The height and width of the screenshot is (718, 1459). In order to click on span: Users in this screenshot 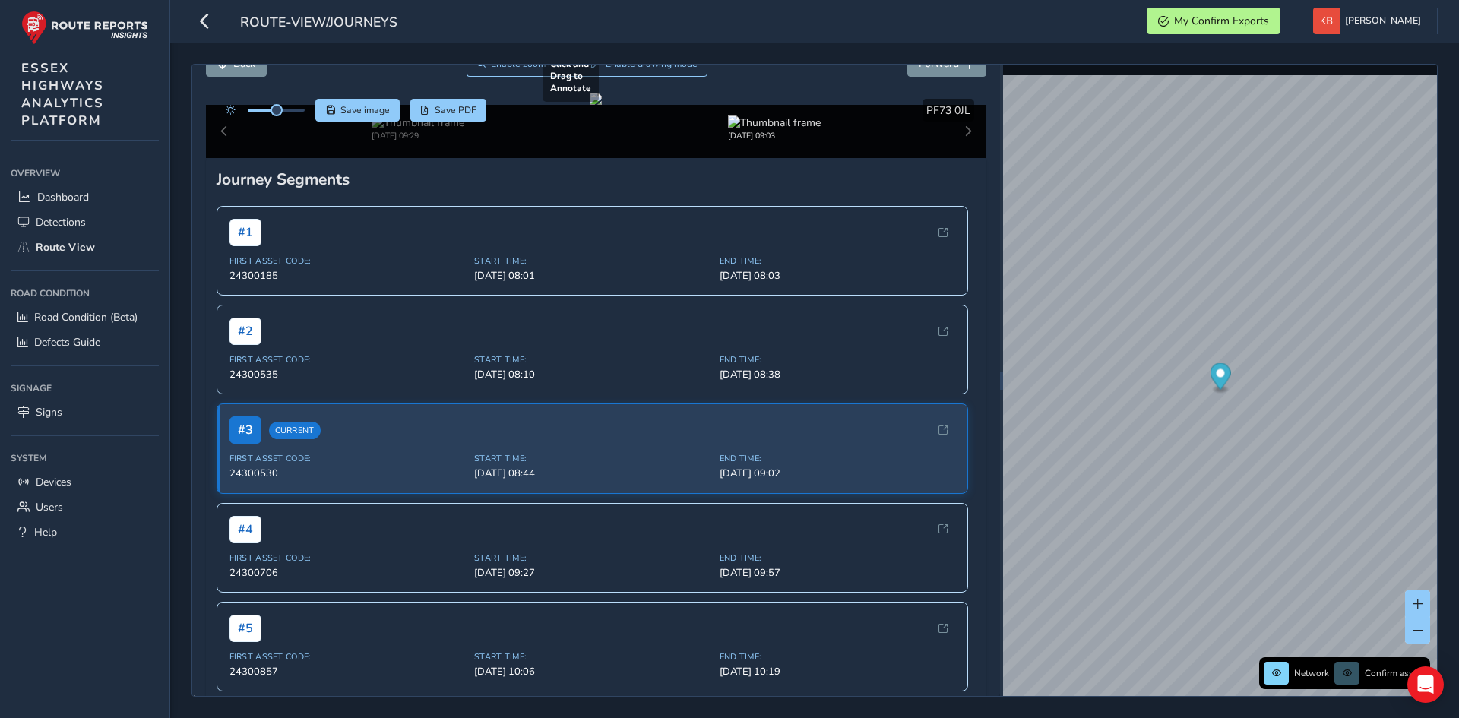, I will do `click(49, 507)`.